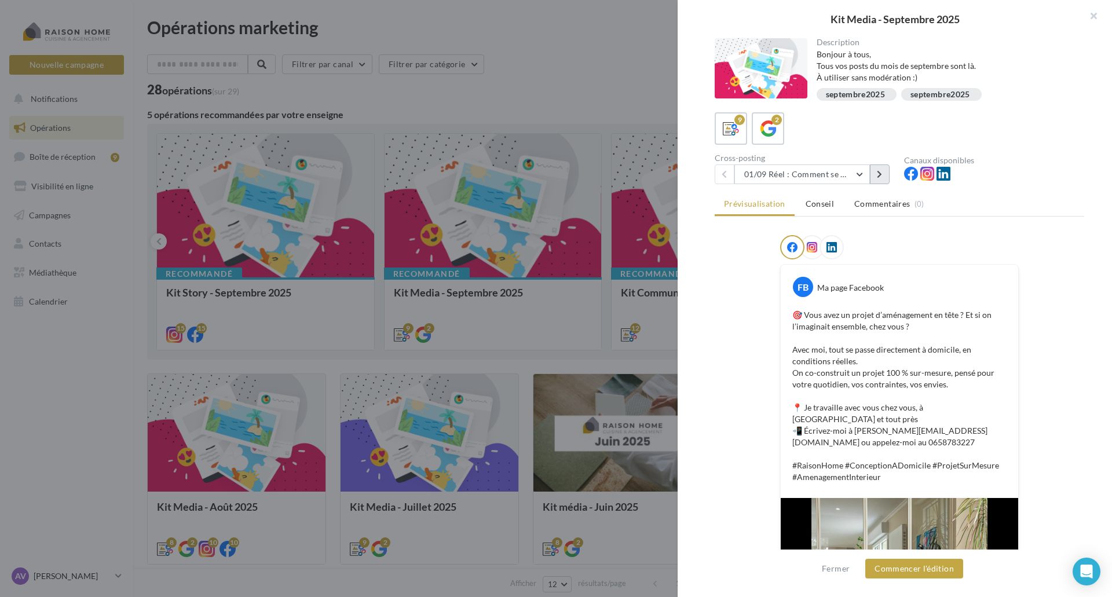  I want to click on span: (0), so click(919, 204).